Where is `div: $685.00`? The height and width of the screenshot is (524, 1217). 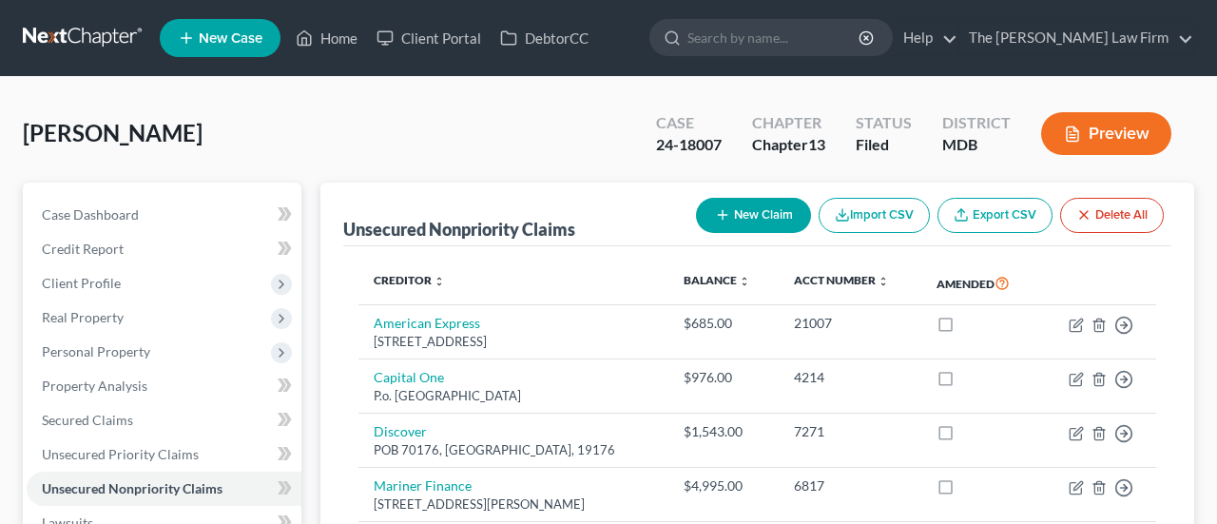
div: $685.00 is located at coordinates (724, 323).